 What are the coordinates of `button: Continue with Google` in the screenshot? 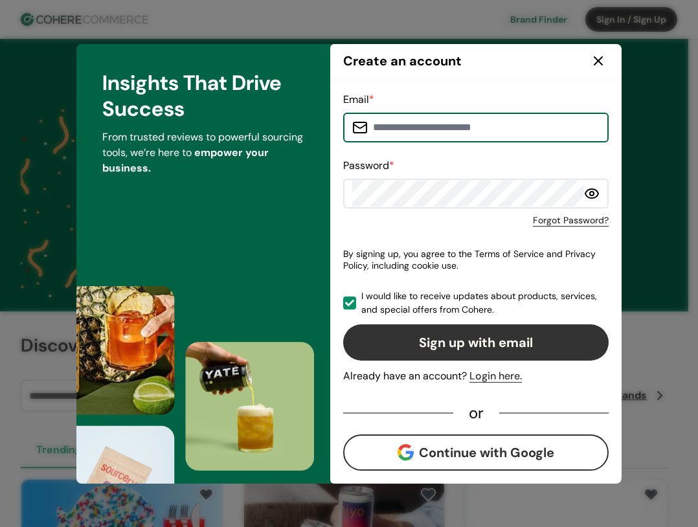 It's located at (476, 453).